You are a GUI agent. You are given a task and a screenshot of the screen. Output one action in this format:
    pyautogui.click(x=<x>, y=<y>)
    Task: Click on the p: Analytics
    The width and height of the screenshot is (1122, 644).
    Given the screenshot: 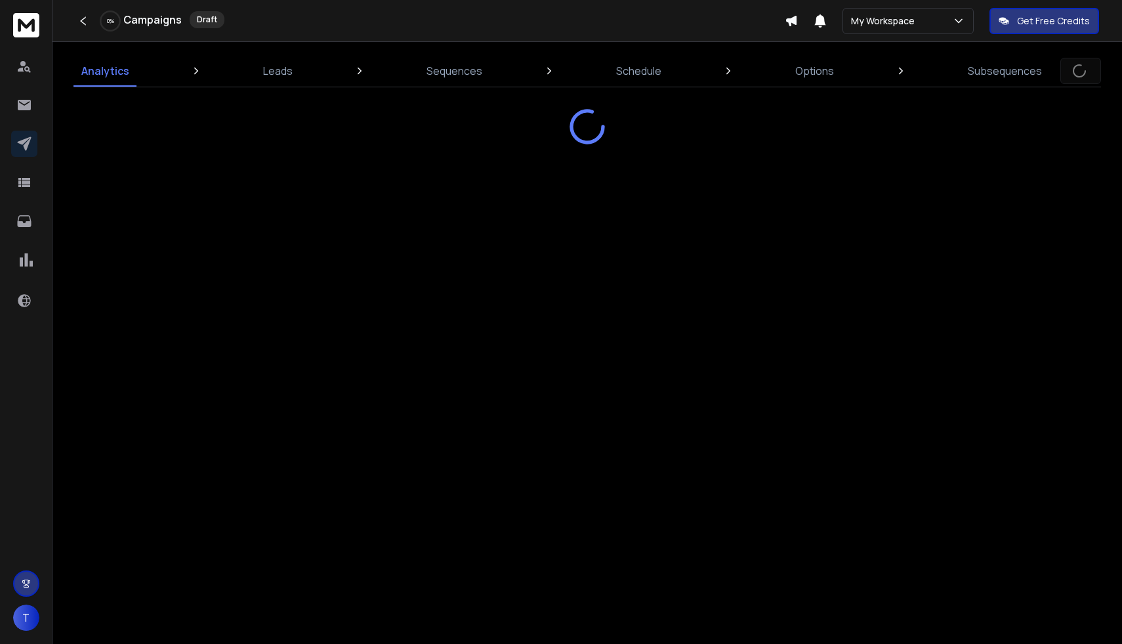 What is the action you would take?
    pyautogui.click(x=105, y=71)
    